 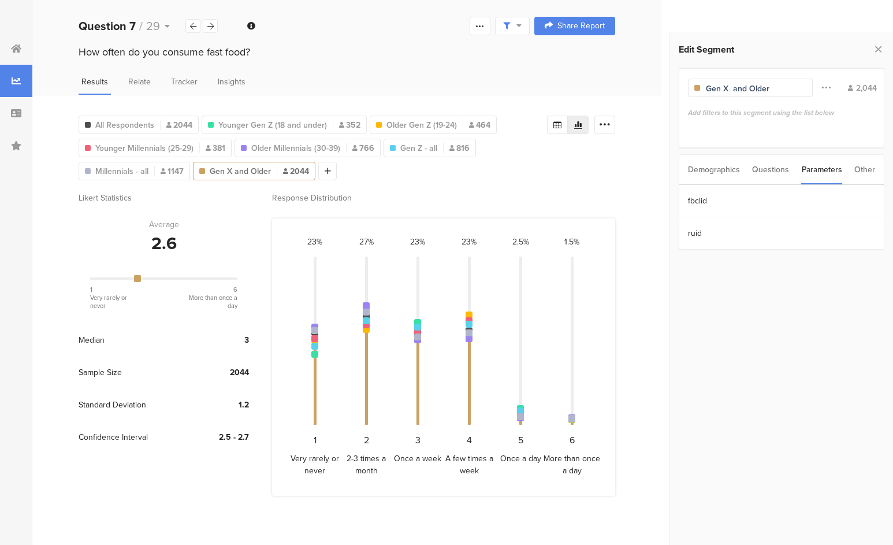 I want to click on span: 464, so click(x=479, y=125).